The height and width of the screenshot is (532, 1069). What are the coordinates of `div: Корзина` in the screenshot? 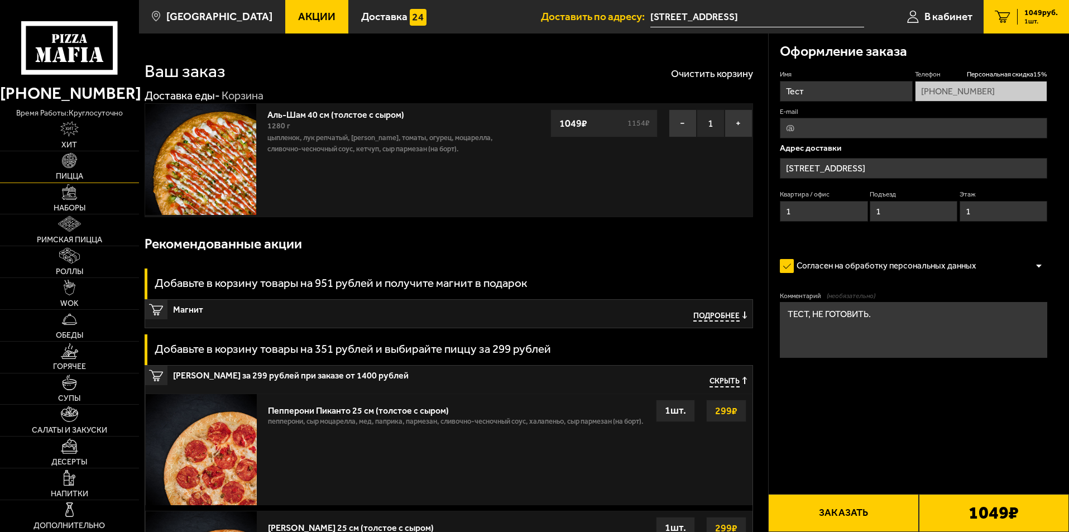 It's located at (242, 96).